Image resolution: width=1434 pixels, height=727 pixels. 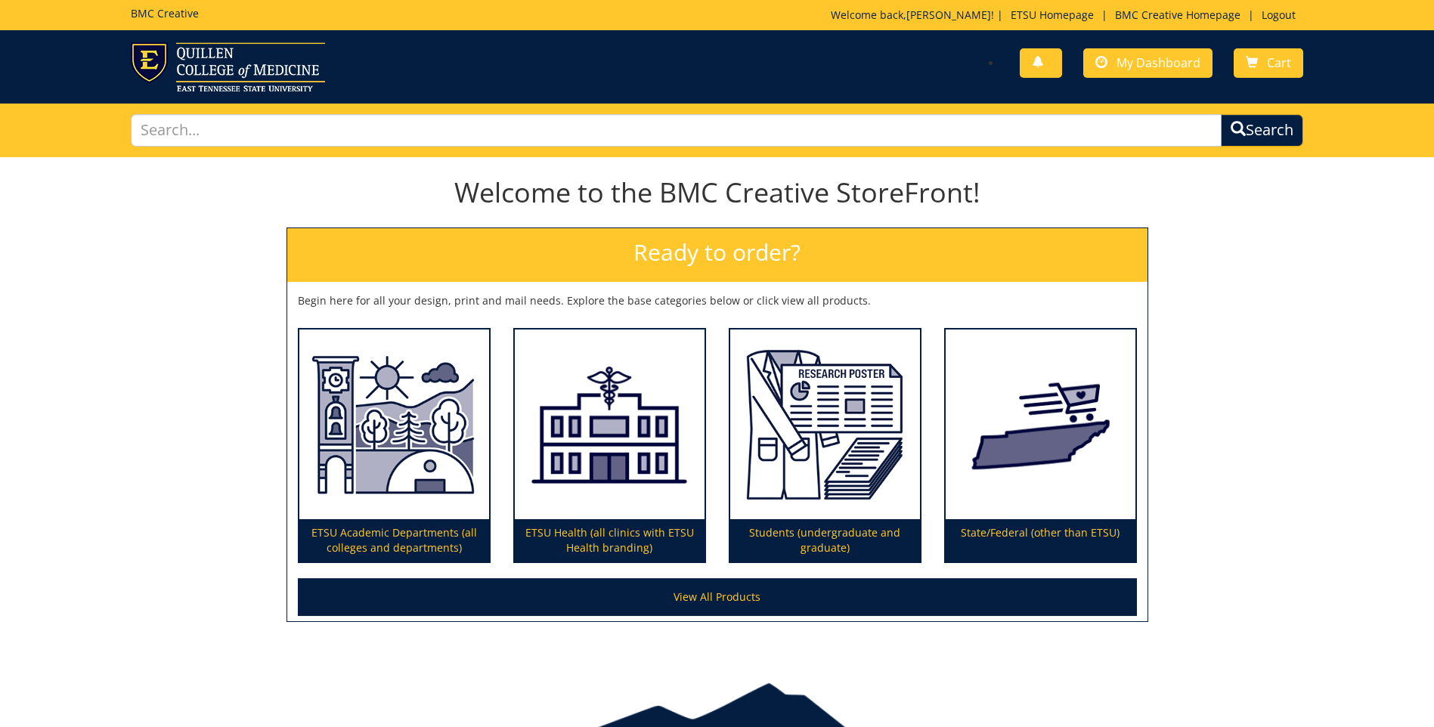 I want to click on img: Students (undergraduate and graduate), so click(x=825, y=425).